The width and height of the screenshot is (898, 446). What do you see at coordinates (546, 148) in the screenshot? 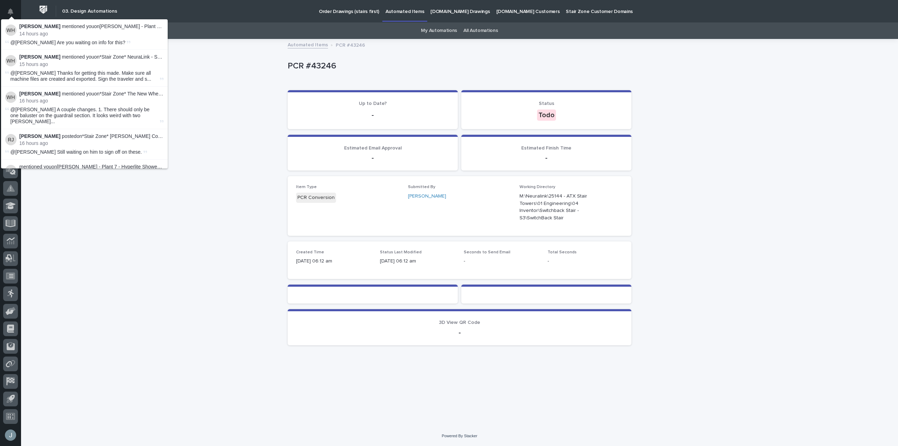
I see `span: Estimated Finish Time` at bounding box center [546, 148].